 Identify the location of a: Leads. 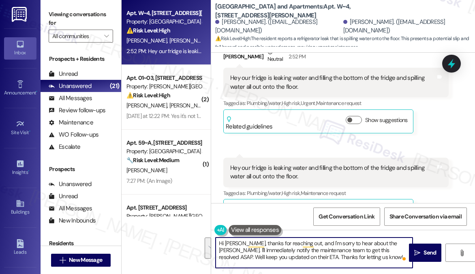
(20, 248).